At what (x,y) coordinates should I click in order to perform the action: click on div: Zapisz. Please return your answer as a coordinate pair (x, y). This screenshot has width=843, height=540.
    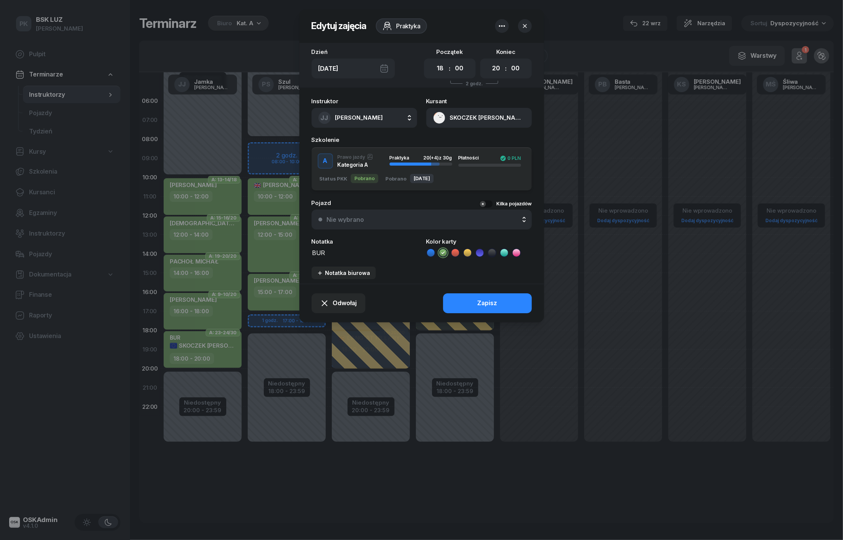
    Looking at the image, I should click on (487, 303).